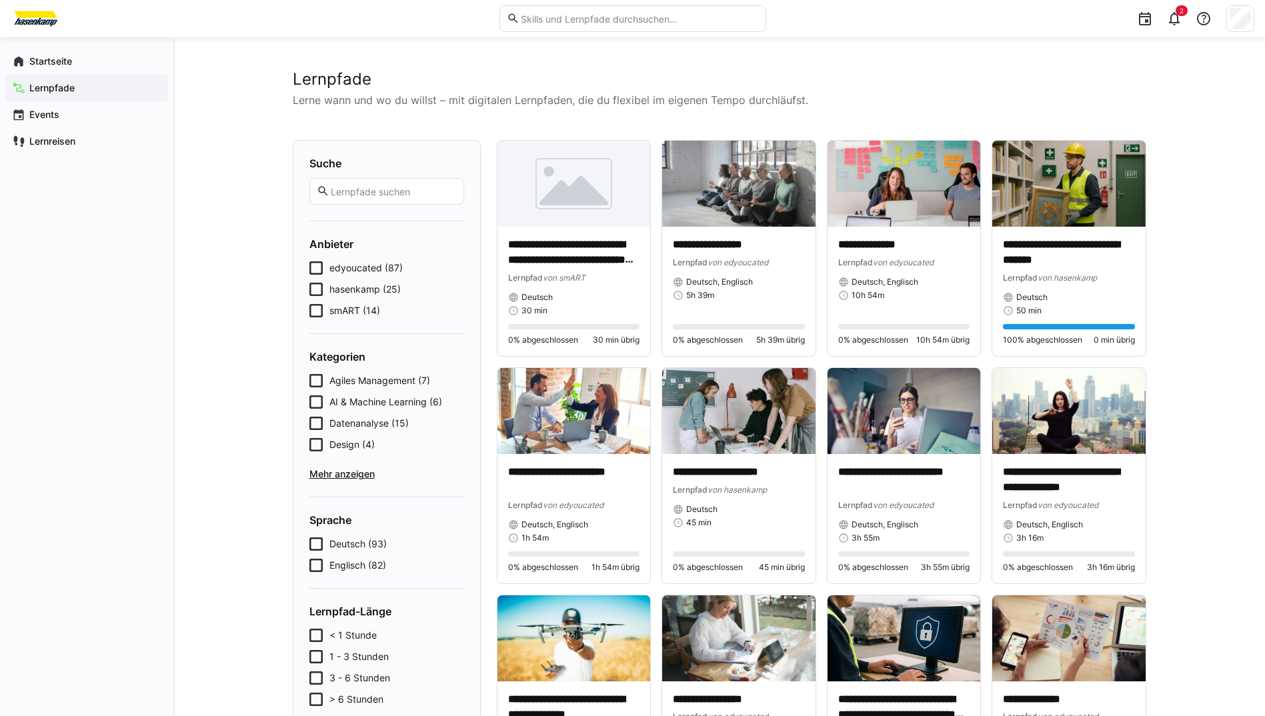  I want to click on span: Agiles Management (7), so click(379, 381).